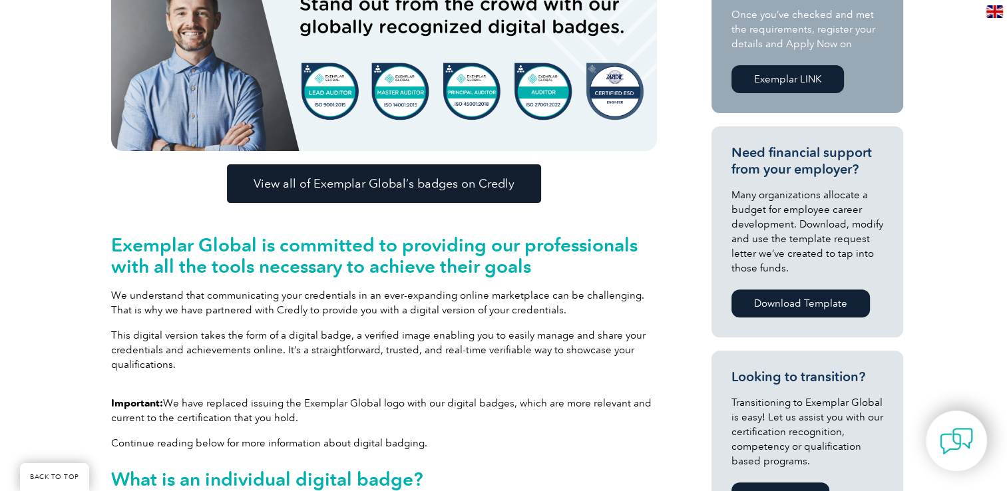 Image resolution: width=1007 pixels, height=491 pixels. What do you see at coordinates (384, 256) in the screenshot?
I see `h2: Exemplar Global is committed to providing our professionals with all the tools necessary to achie...` at bounding box center [384, 256].